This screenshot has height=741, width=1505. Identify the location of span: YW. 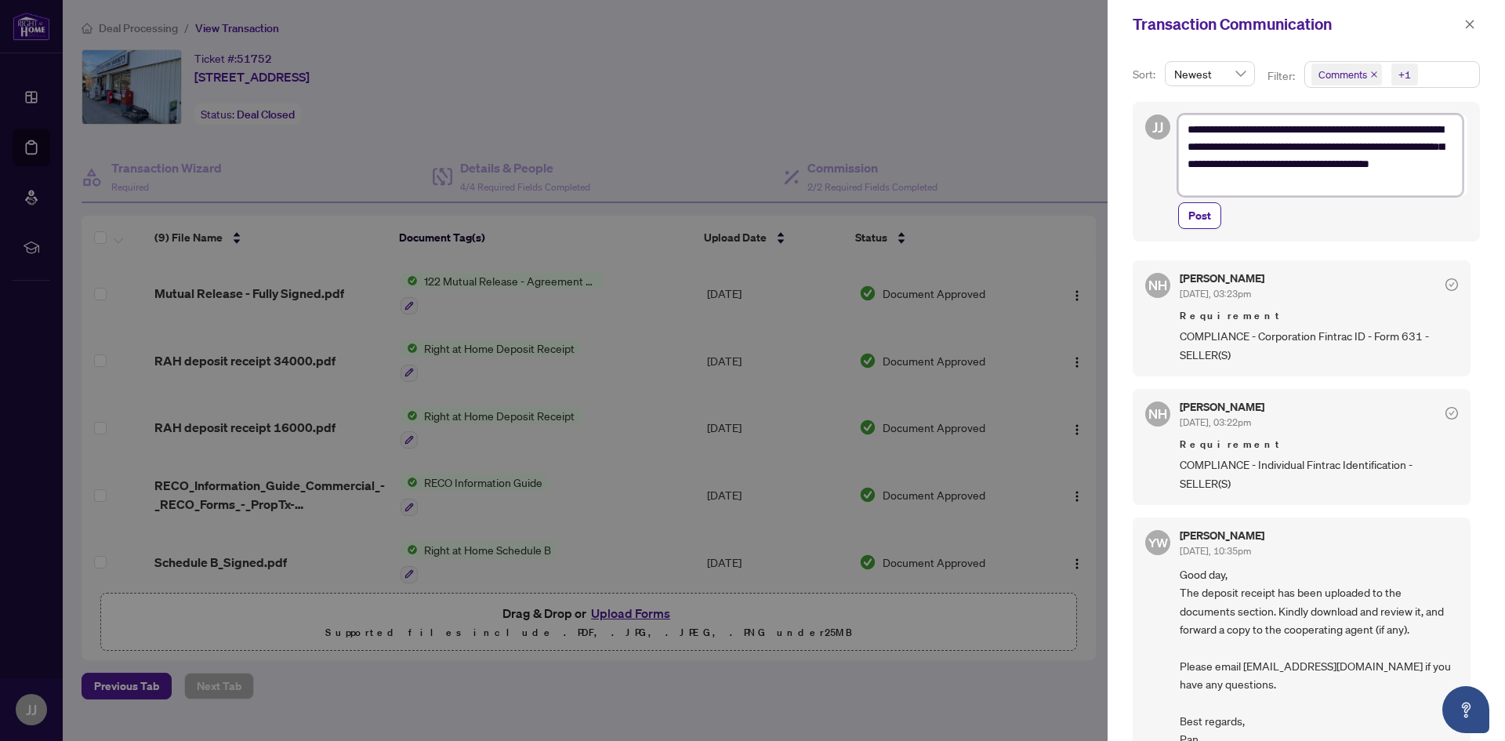
(1157, 542).